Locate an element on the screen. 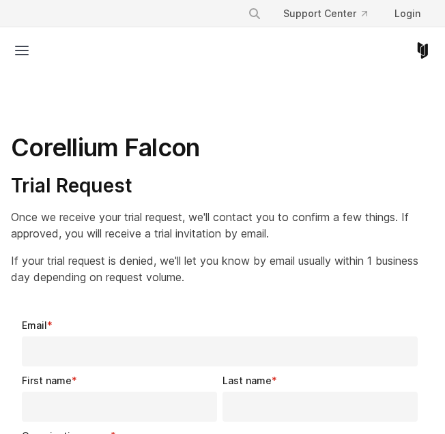 Image resolution: width=445 pixels, height=434 pixels. span: Email is located at coordinates (34, 325).